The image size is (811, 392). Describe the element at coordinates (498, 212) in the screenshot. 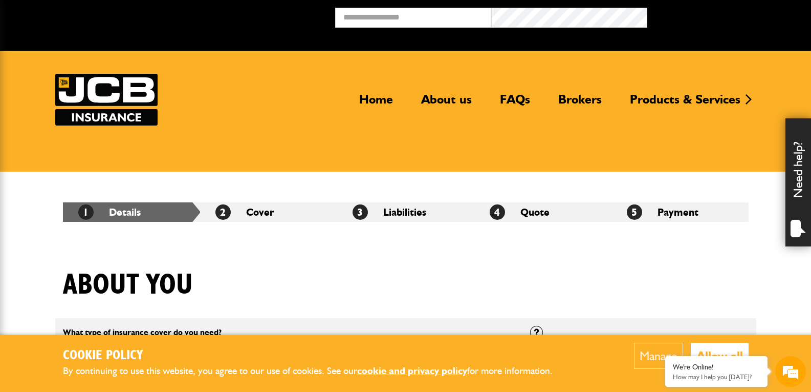

I see `span: 4` at that location.